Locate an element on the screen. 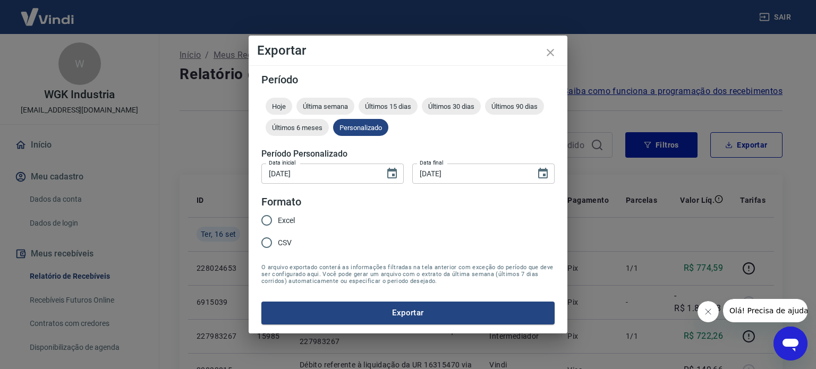 This screenshot has width=816, height=369. span: CSV is located at coordinates (285, 243).